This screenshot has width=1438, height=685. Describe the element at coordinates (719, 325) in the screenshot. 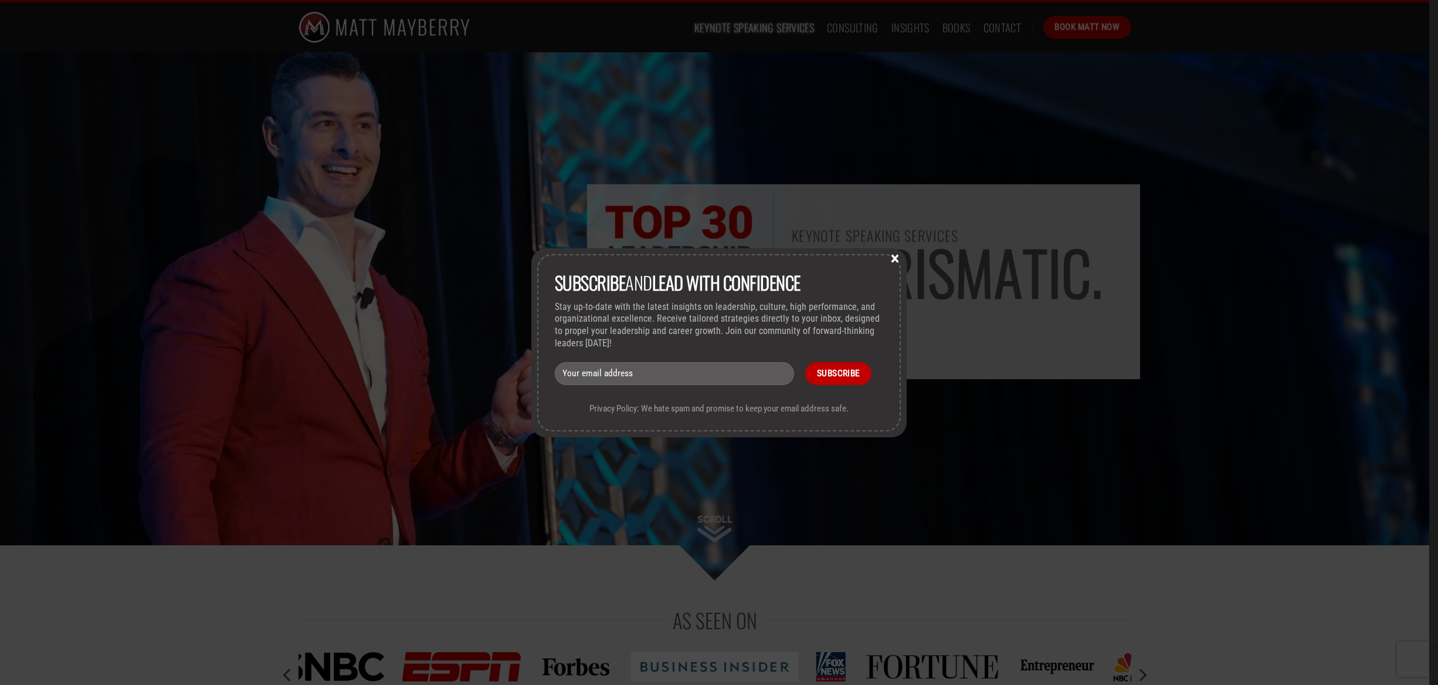

I see `p: Stay up-to-date with the latest insights on leadership, culture, high performance, and organizati...` at that location.